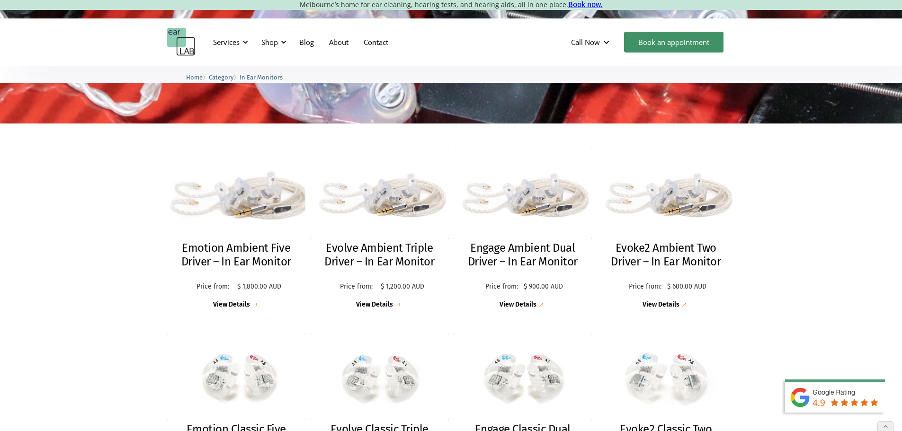 This screenshot has height=431, width=902. Describe the element at coordinates (261, 77) in the screenshot. I see `a: In Ear Monitors` at that location.